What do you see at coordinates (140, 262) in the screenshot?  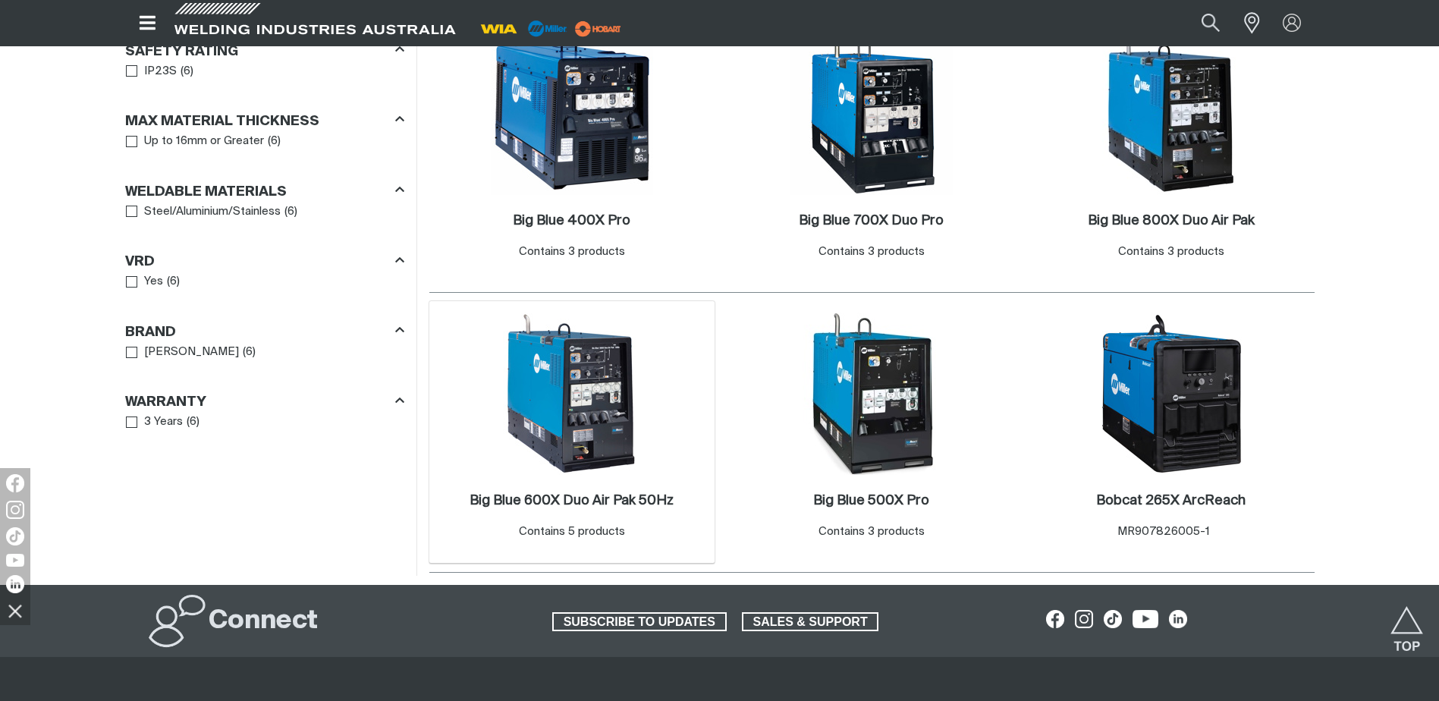 I see `h3: VRD` at bounding box center [140, 262].